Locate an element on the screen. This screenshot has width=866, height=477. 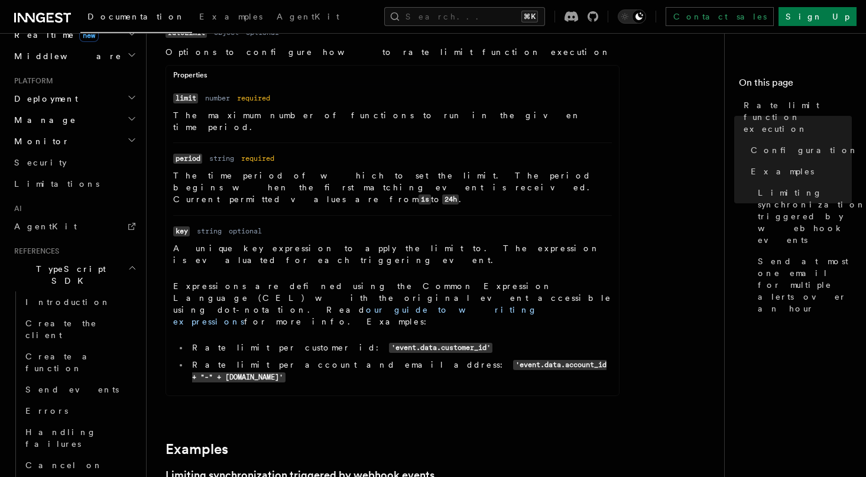
button: Middleware is located at coordinates (74, 56).